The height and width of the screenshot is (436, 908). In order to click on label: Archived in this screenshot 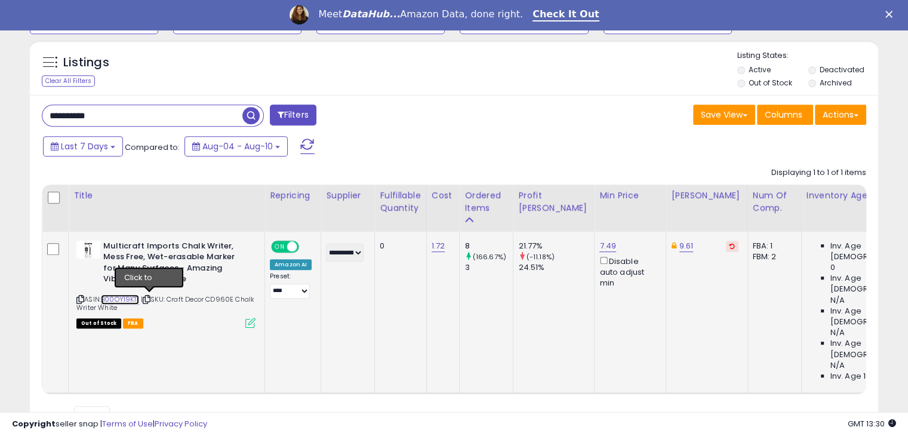, I will do `click(835, 82)`.